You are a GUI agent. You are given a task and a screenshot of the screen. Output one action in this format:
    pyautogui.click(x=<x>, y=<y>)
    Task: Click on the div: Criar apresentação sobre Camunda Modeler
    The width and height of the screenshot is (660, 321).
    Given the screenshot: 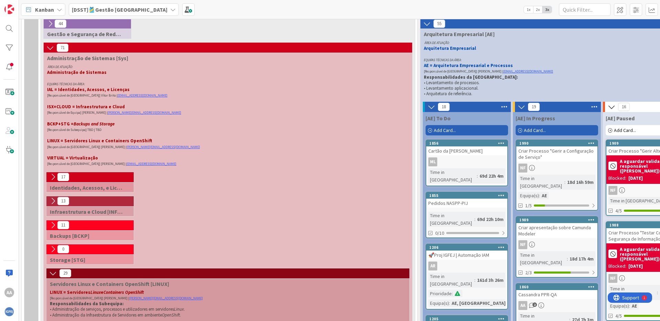 What is the action you would take?
    pyautogui.click(x=557, y=231)
    